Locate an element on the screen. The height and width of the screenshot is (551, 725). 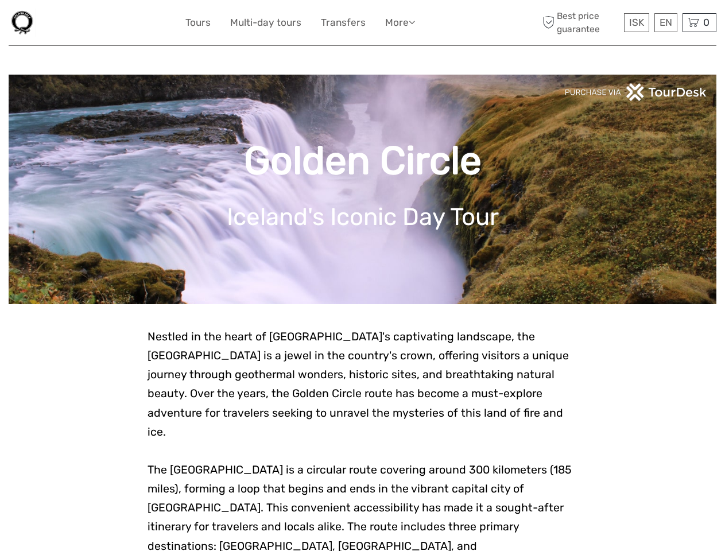
span: Best price guarantee is located at coordinates (581, 22).